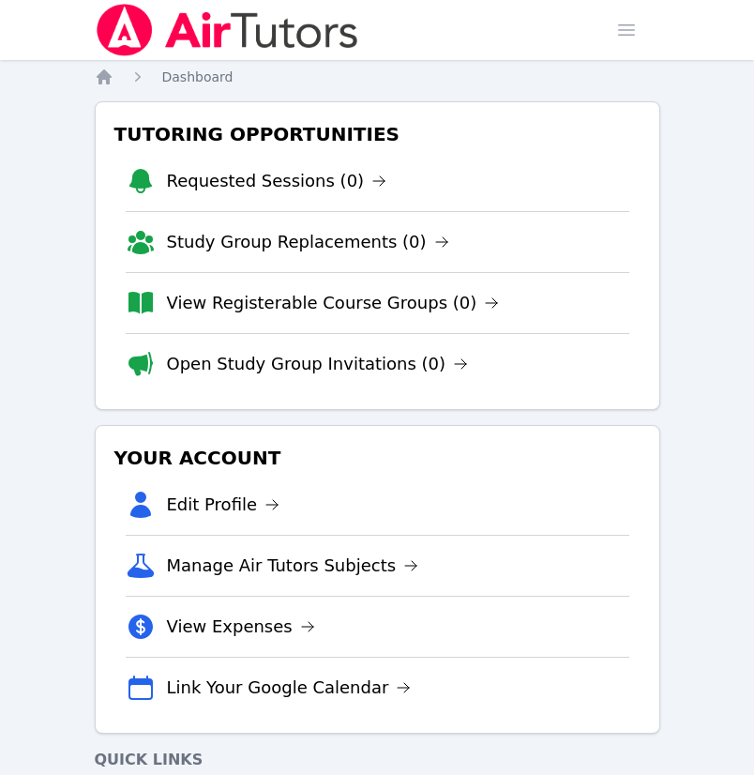 The height and width of the screenshot is (775, 754). What do you see at coordinates (198, 77) in the screenshot?
I see `span: Dashboard` at bounding box center [198, 77].